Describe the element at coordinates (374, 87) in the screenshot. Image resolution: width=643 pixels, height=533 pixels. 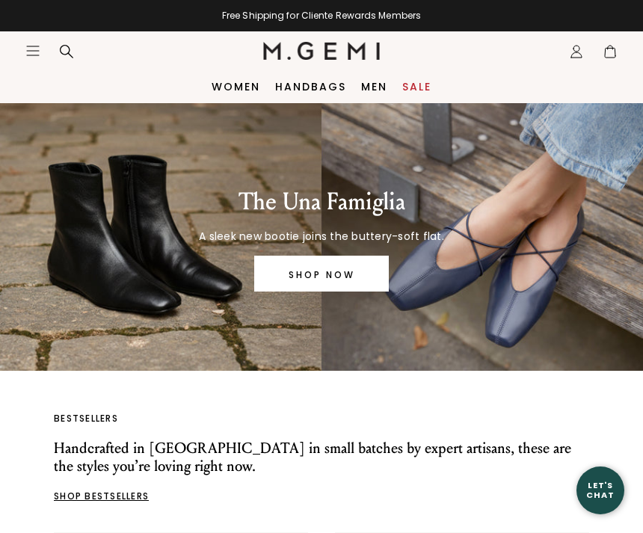
I see `a: Men` at that location.